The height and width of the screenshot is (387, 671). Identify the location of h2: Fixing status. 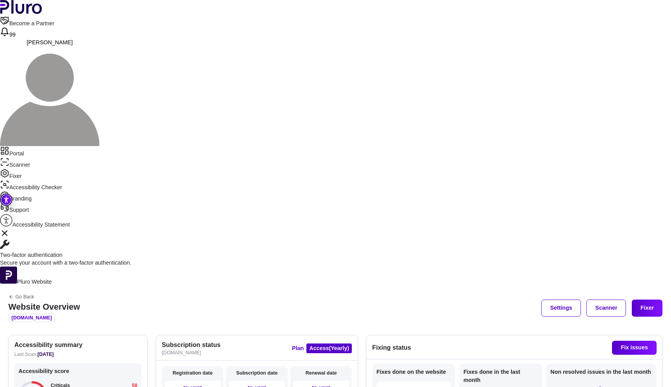
(392, 348).